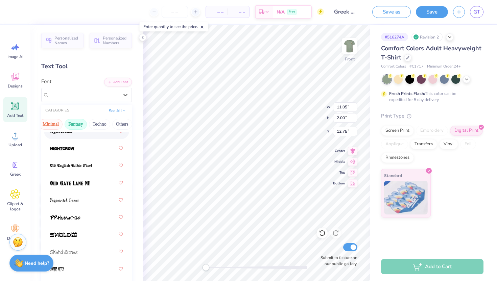  What do you see at coordinates (345, 12) in the screenshot?
I see `input: Untitled Design` at bounding box center [345, 12].